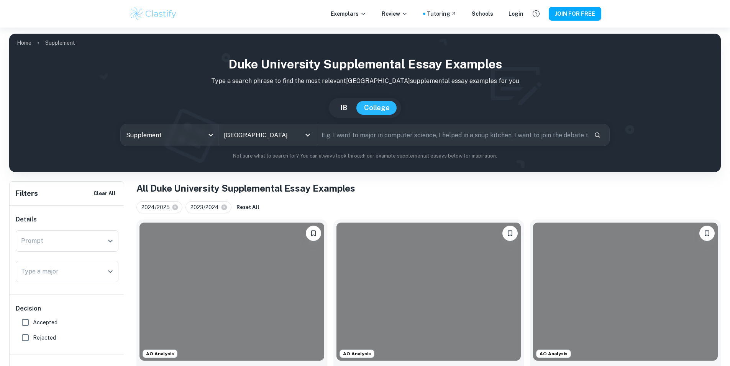  Describe the element at coordinates (208, 208) in the screenshot. I see `div: 2023/2024` at that location.